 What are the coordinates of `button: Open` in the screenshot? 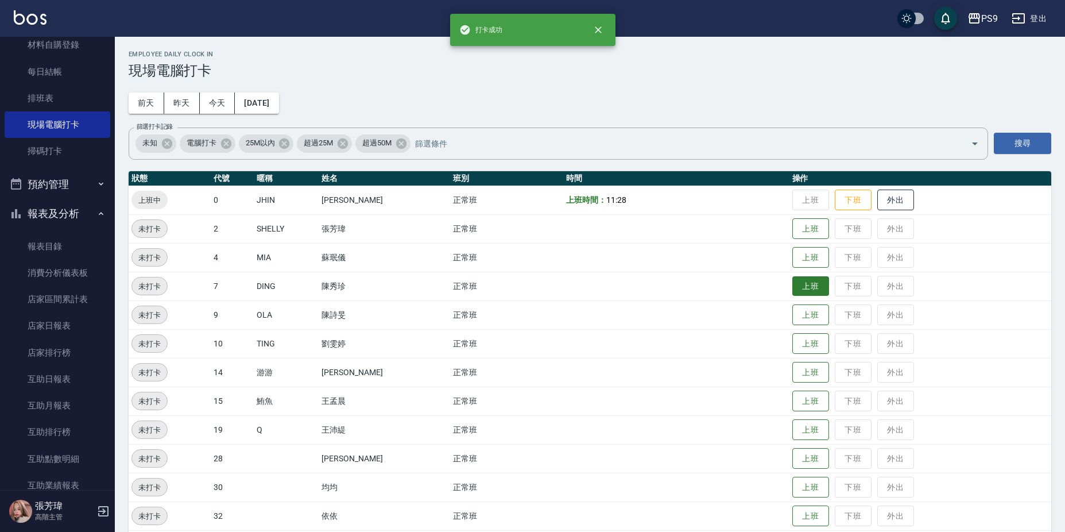 It's located at (975, 144).